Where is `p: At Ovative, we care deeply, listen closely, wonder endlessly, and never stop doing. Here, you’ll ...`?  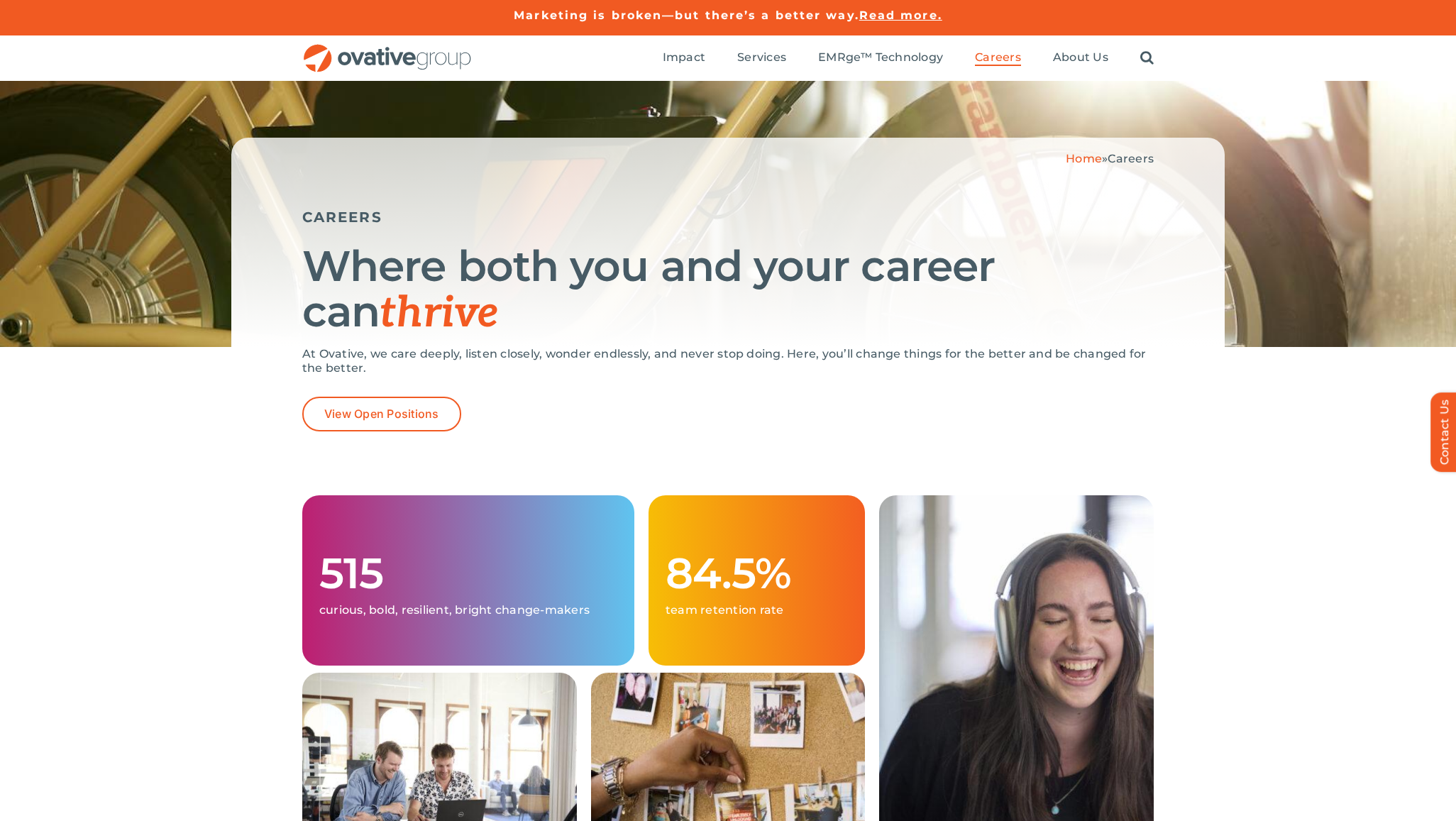
p: At Ovative, we care deeply, listen closely, wonder endlessly, and never stop doing. Here, you’ll ... is located at coordinates (728, 361).